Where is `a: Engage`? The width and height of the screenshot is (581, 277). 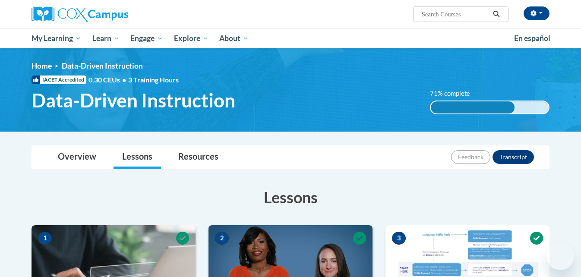 a: Engage is located at coordinates (146, 38).